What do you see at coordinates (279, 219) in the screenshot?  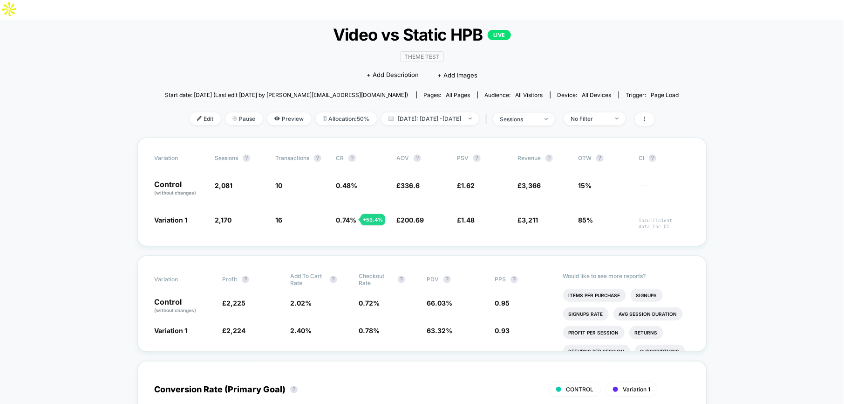 I see `span: 16` at bounding box center [279, 219].